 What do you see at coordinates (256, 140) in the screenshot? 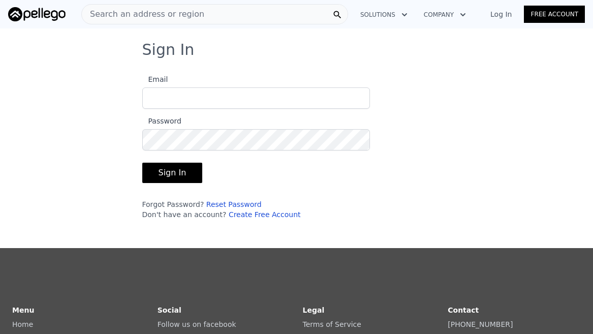
I see `input: Password` at bounding box center [256, 140].